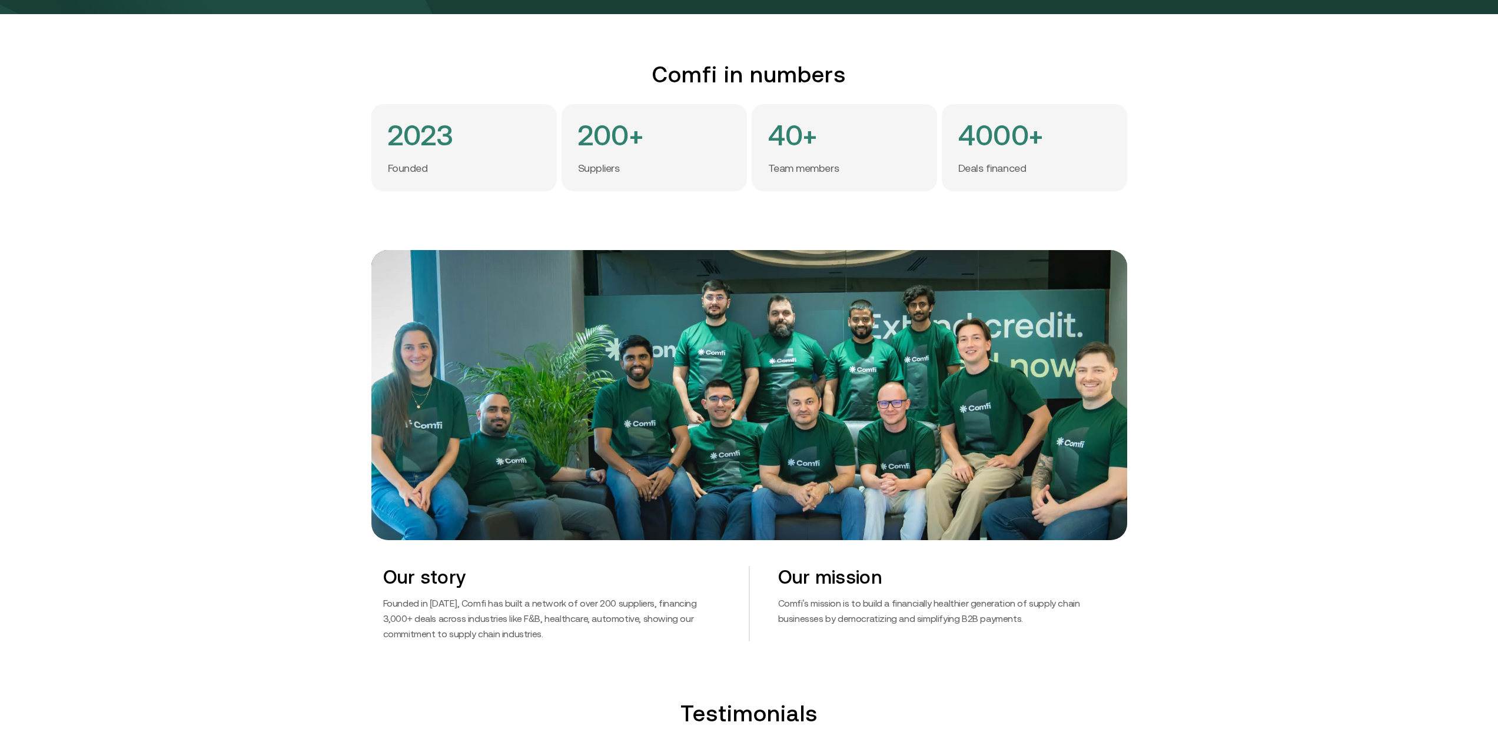 The image size is (1498, 739). I want to click on h4: 2023, so click(421, 135).